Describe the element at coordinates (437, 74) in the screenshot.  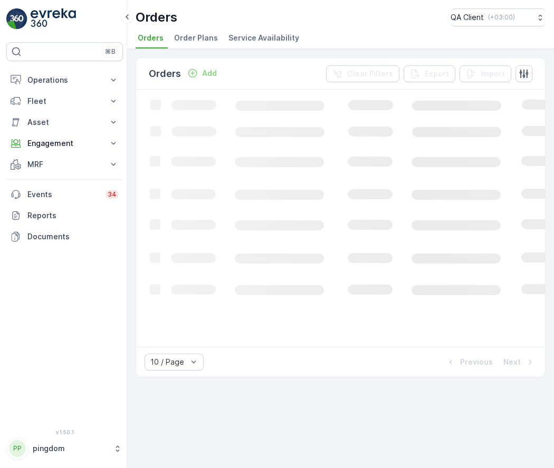
I see `p: Export` at that location.